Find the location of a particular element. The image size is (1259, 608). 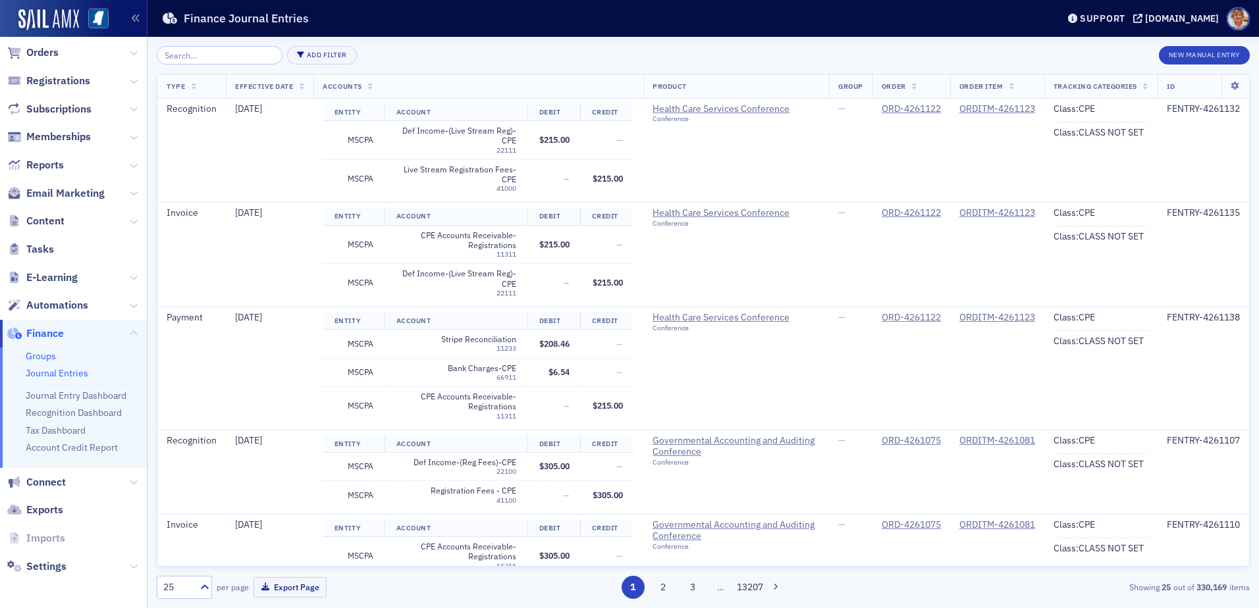

span: Connect is located at coordinates (46, 482).